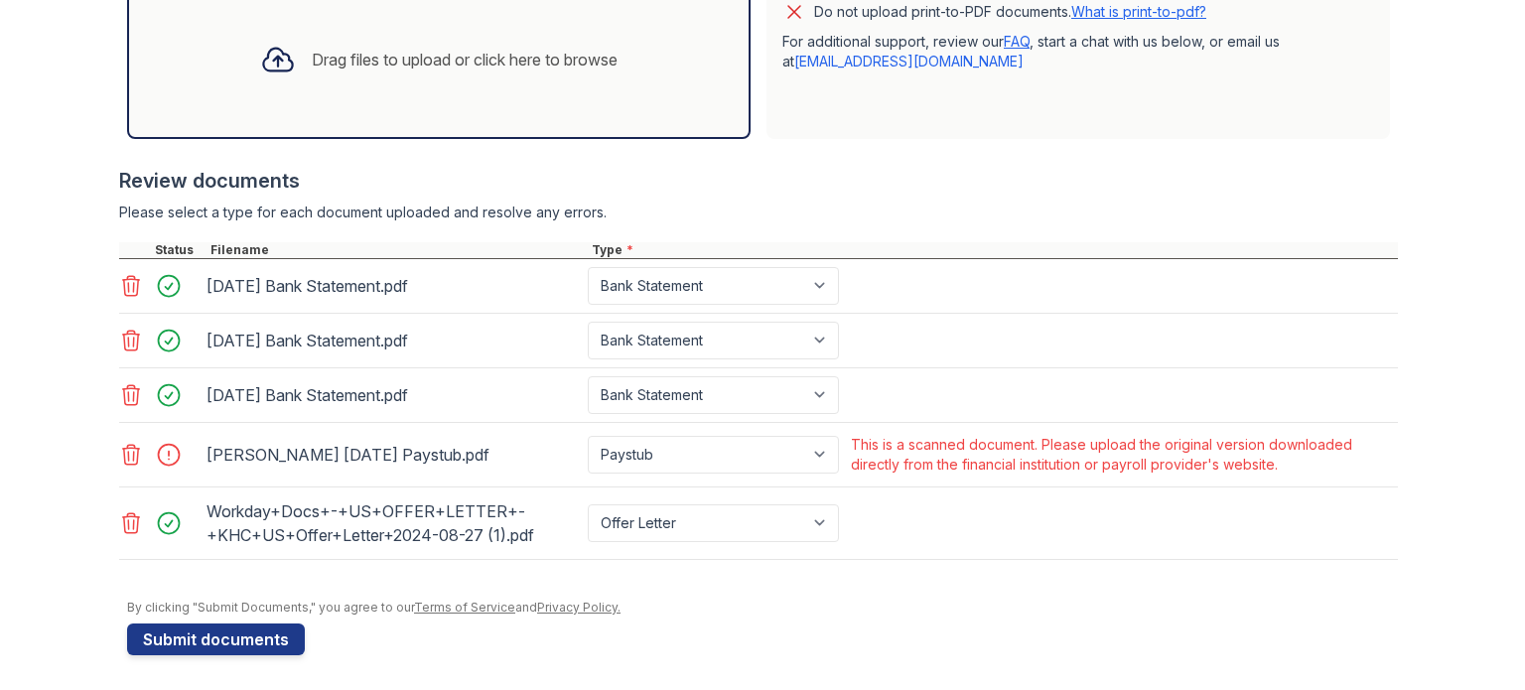 The image size is (1525, 690). I want to click on div: Please select a type for each document uploaded and resolve any errors., so click(759, 213).